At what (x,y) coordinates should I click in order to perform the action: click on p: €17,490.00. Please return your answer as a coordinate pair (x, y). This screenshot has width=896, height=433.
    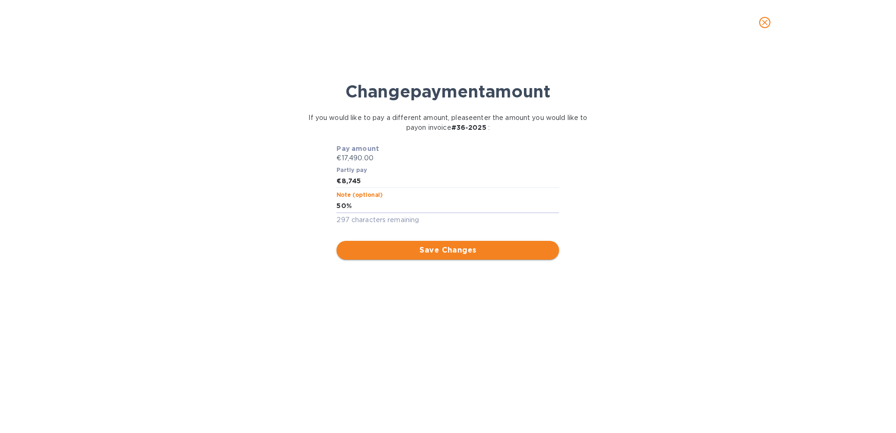
    Looking at the image, I should click on (447, 158).